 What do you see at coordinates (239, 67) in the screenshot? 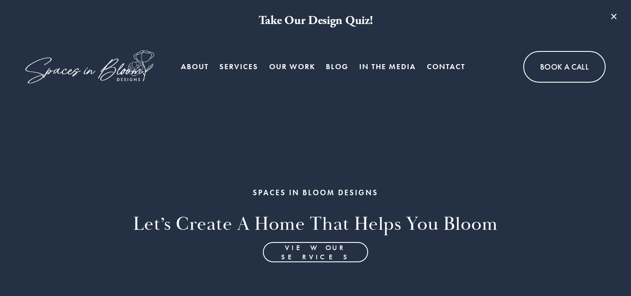
I see `a: Services` at bounding box center [239, 67].